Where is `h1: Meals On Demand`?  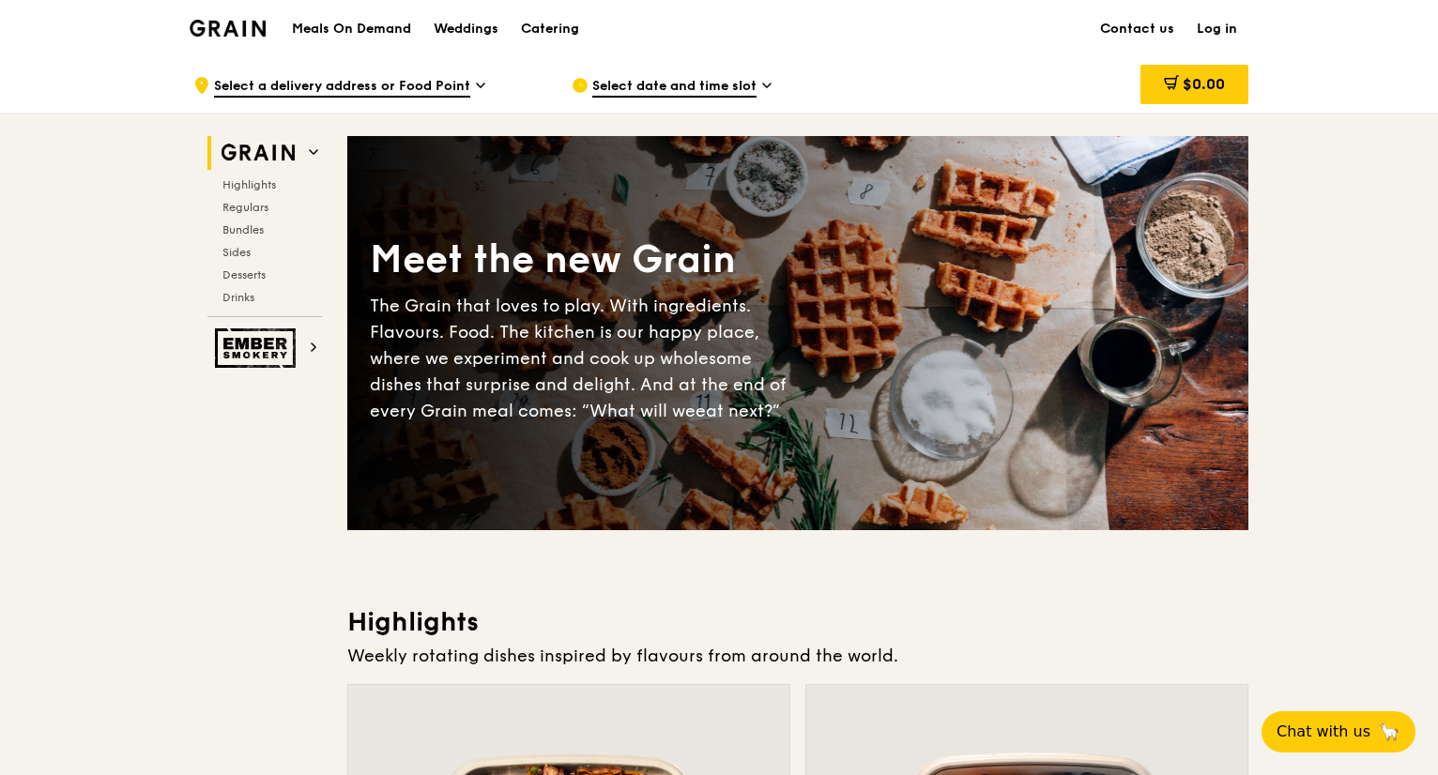
h1: Meals On Demand is located at coordinates (351, 29).